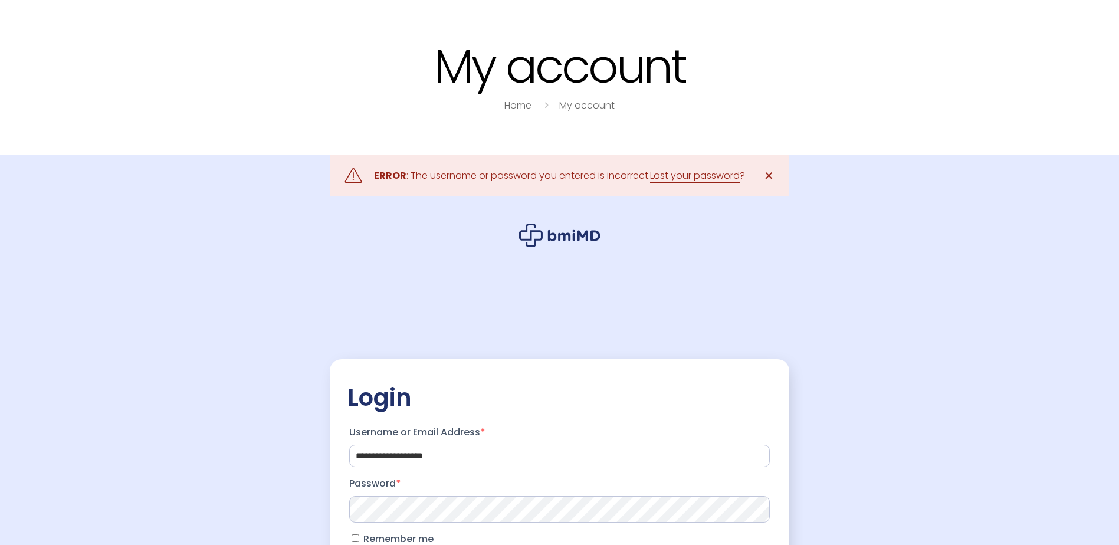 This screenshot has height=545, width=1119. I want to click on a: Home, so click(518, 105).